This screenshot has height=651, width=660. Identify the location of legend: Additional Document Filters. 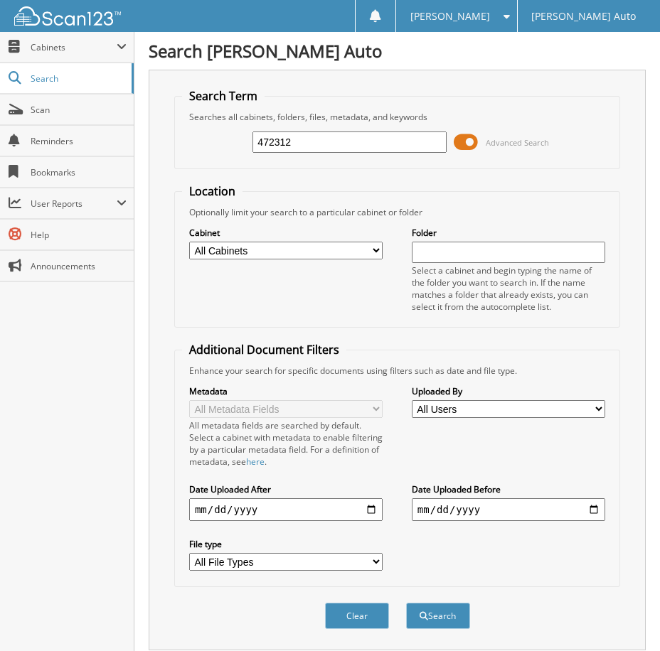
(264, 350).